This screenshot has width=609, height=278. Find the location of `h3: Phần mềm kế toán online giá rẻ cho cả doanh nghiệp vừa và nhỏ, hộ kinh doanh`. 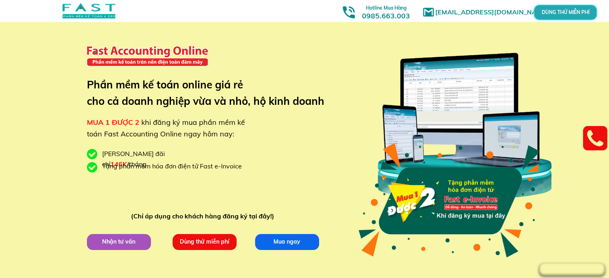

h3: Phần mềm kế toán online giá rẻ cho cả doanh nghiệp vừa và nhỏ, hộ kinh doanh is located at coordinates (212, 93).